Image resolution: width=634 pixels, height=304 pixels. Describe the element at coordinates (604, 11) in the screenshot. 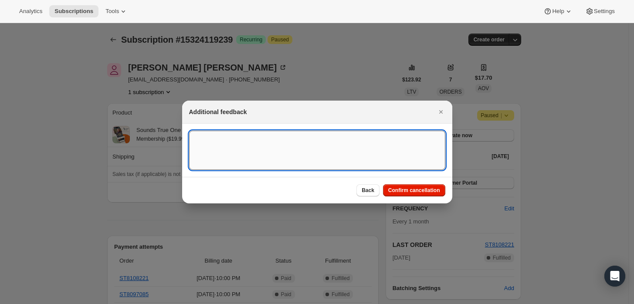

I see `span: Settings` at that location.